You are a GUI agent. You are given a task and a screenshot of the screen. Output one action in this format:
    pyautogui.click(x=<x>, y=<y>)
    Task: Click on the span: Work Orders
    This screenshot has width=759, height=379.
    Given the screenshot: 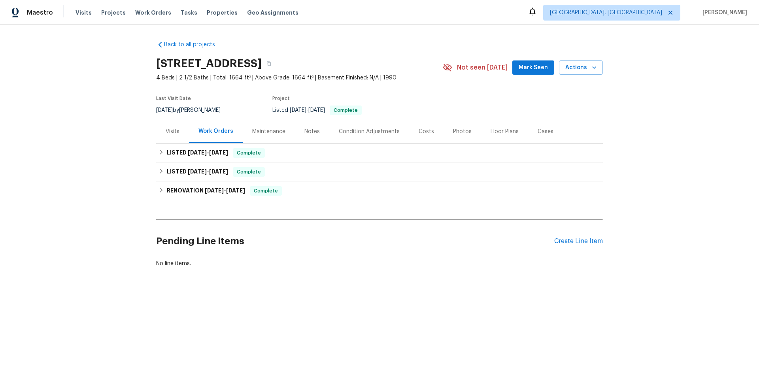 What is the action you would take?
    pyautogui.click(x=153, y=13)
    